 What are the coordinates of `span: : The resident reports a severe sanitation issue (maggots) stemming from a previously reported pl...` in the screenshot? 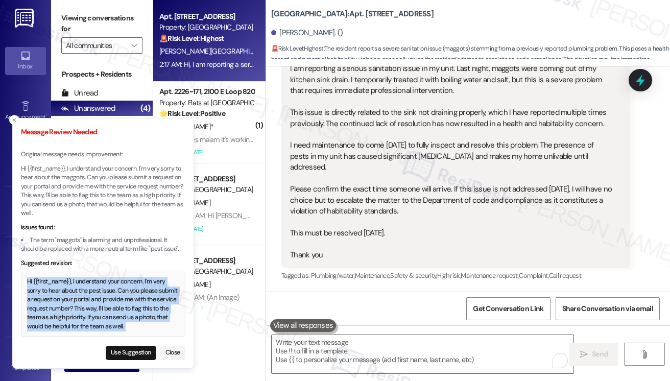 It's located at (470, 60).